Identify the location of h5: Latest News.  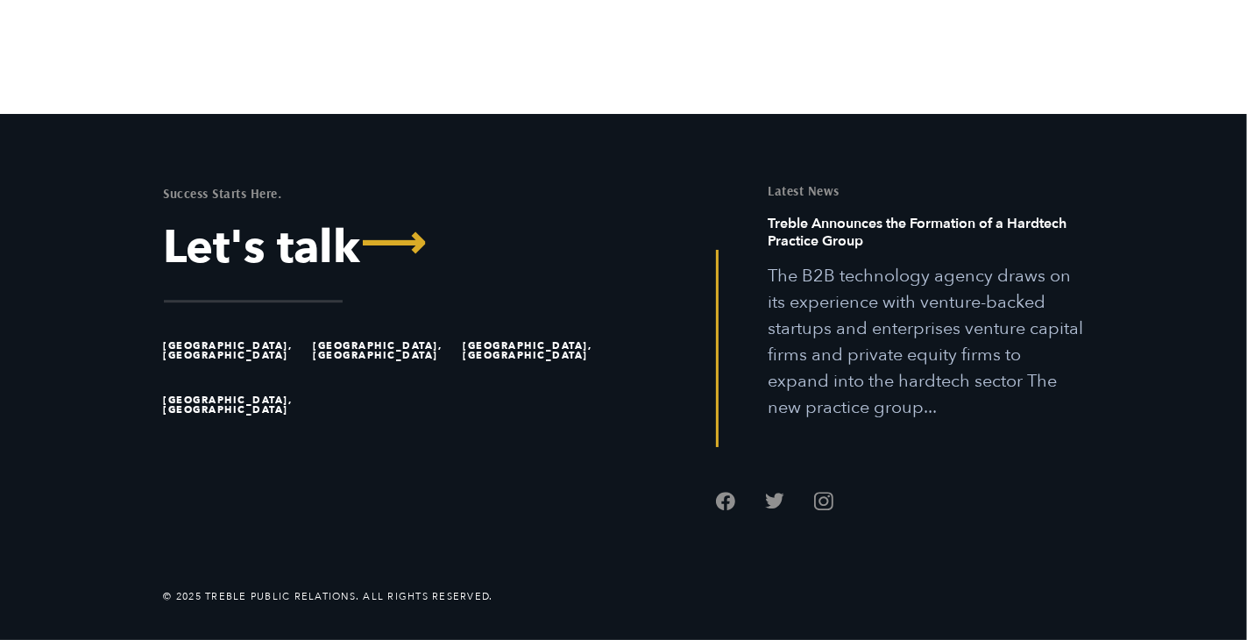
(927, 190).